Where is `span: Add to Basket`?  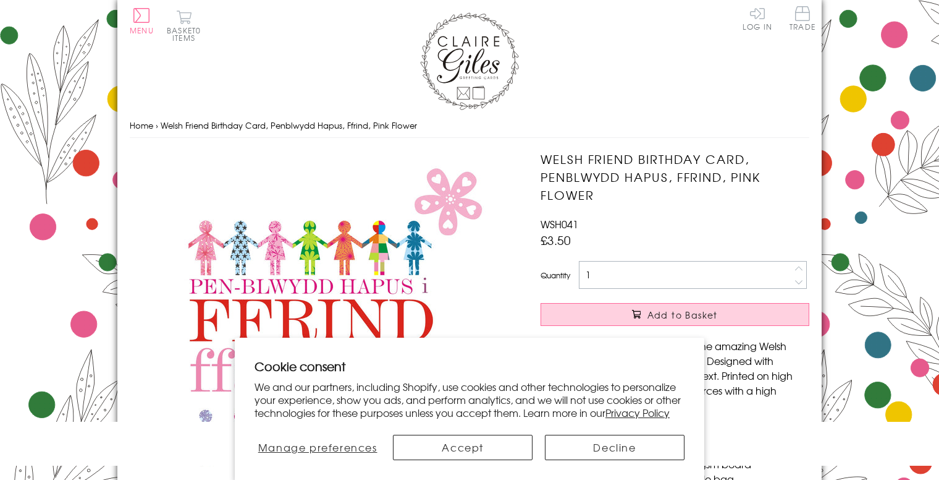
span: Add to Basket is located at coordinates (683, 315).